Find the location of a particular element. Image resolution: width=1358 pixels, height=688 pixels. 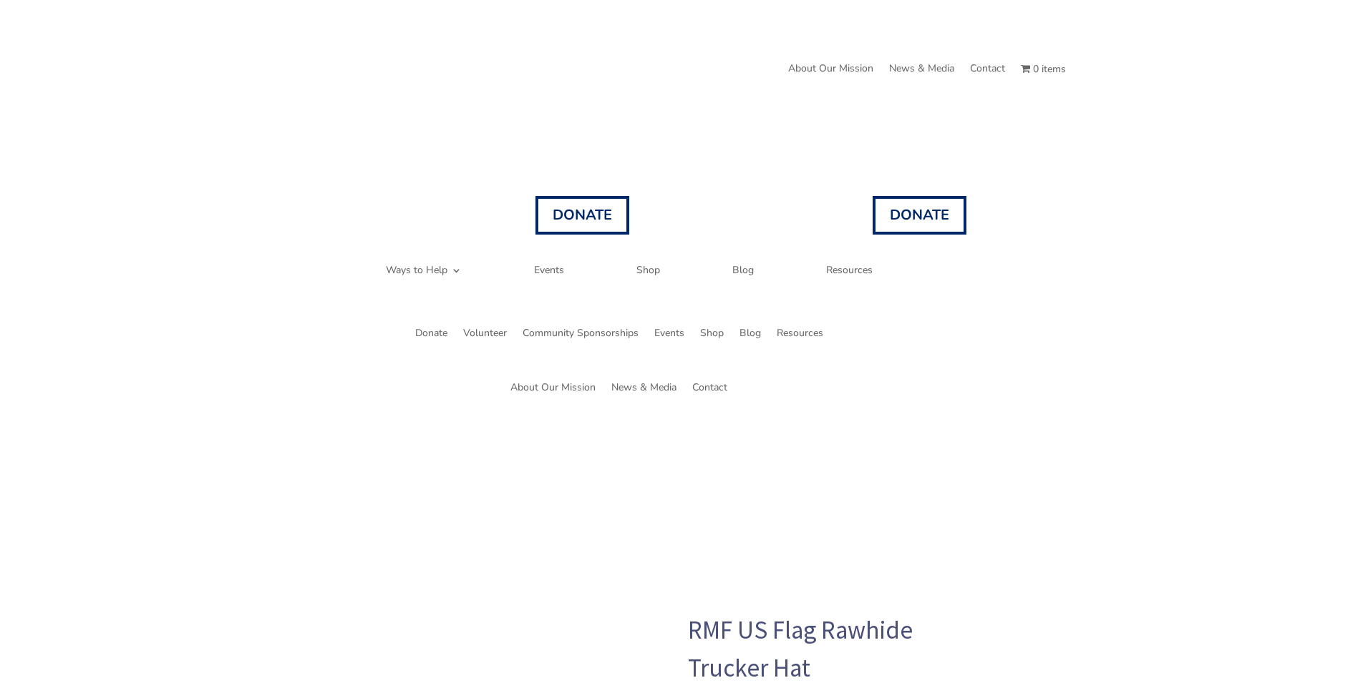

a: Donate is located at coordinates (431, 333).